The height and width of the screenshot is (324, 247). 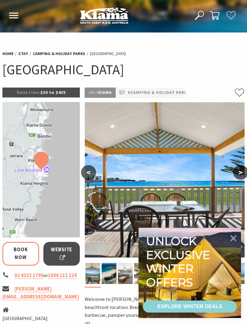 What do you see at coordinates (100, 92) in the screenshot?
I see `p: Kiama` at bounding box center [100, 92].